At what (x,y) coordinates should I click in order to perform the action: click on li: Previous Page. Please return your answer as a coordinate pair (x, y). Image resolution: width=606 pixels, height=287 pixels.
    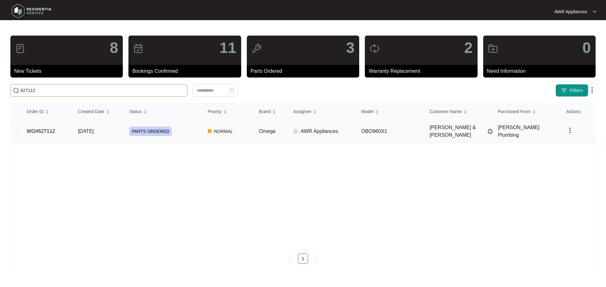
    Looking at the image, I should click on (290, 259).